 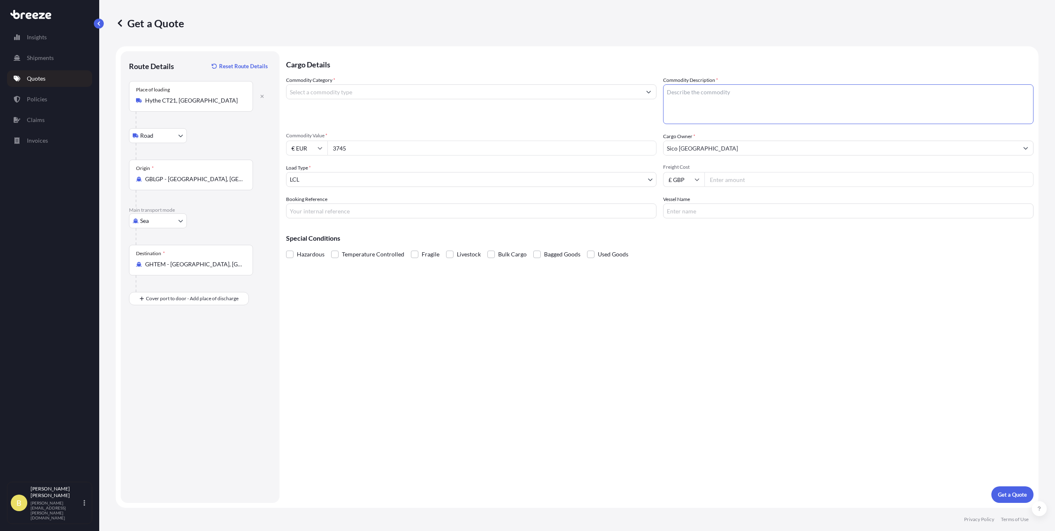 I want to click on input: Your internal reference, so click(x=471, y=211).